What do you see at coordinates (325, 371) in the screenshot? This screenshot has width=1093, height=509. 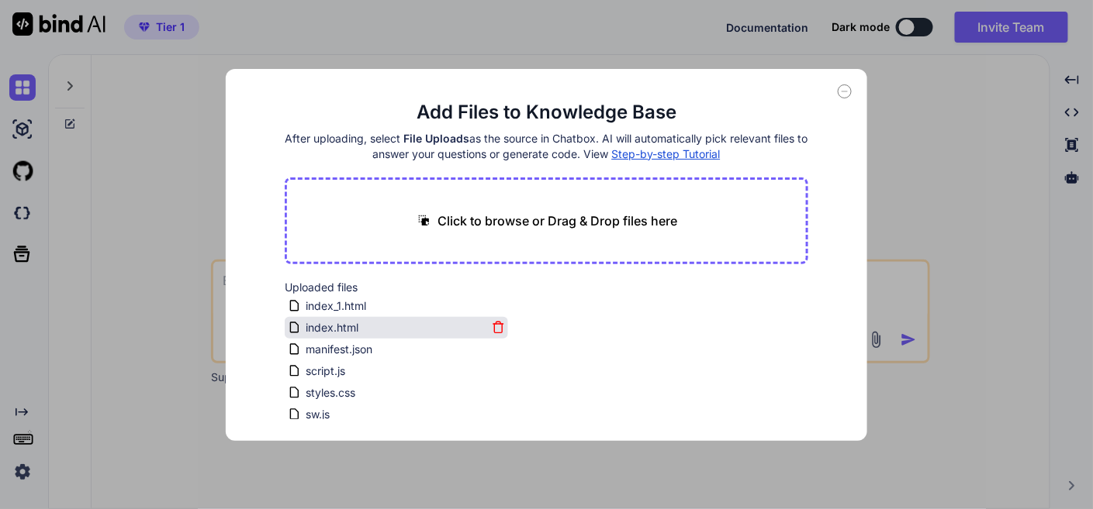 I see `span: script.js` at bounding box center [325, 371].